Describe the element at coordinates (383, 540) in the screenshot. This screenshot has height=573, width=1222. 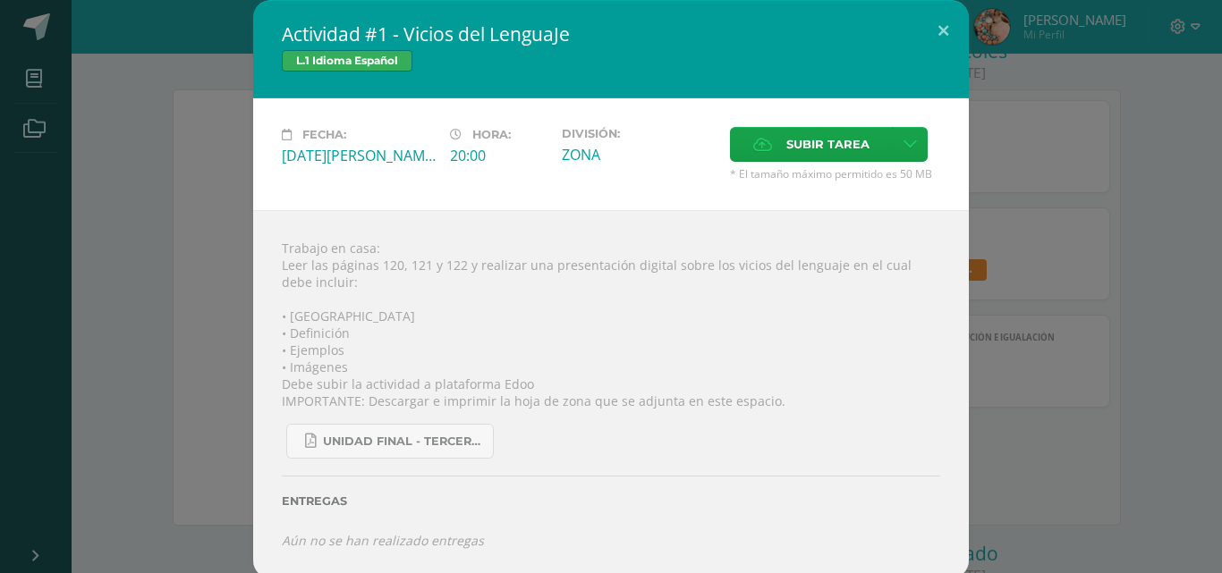
I see `i: Aún no se han realizado entregas` at that location.